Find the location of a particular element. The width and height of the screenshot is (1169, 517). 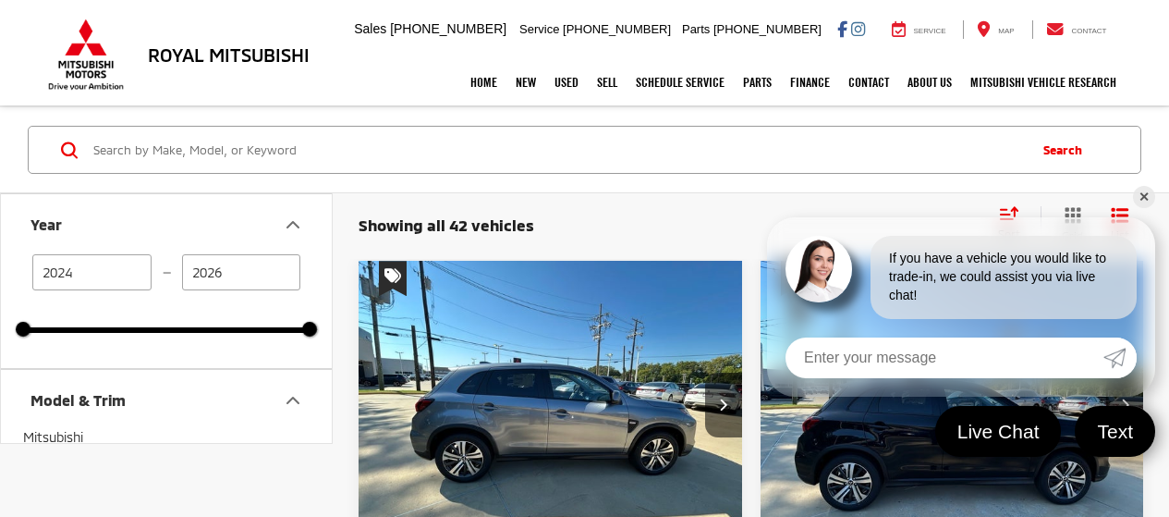

a: Facebook: Click to visit our Facebook page is located at coordinates (842, 29).